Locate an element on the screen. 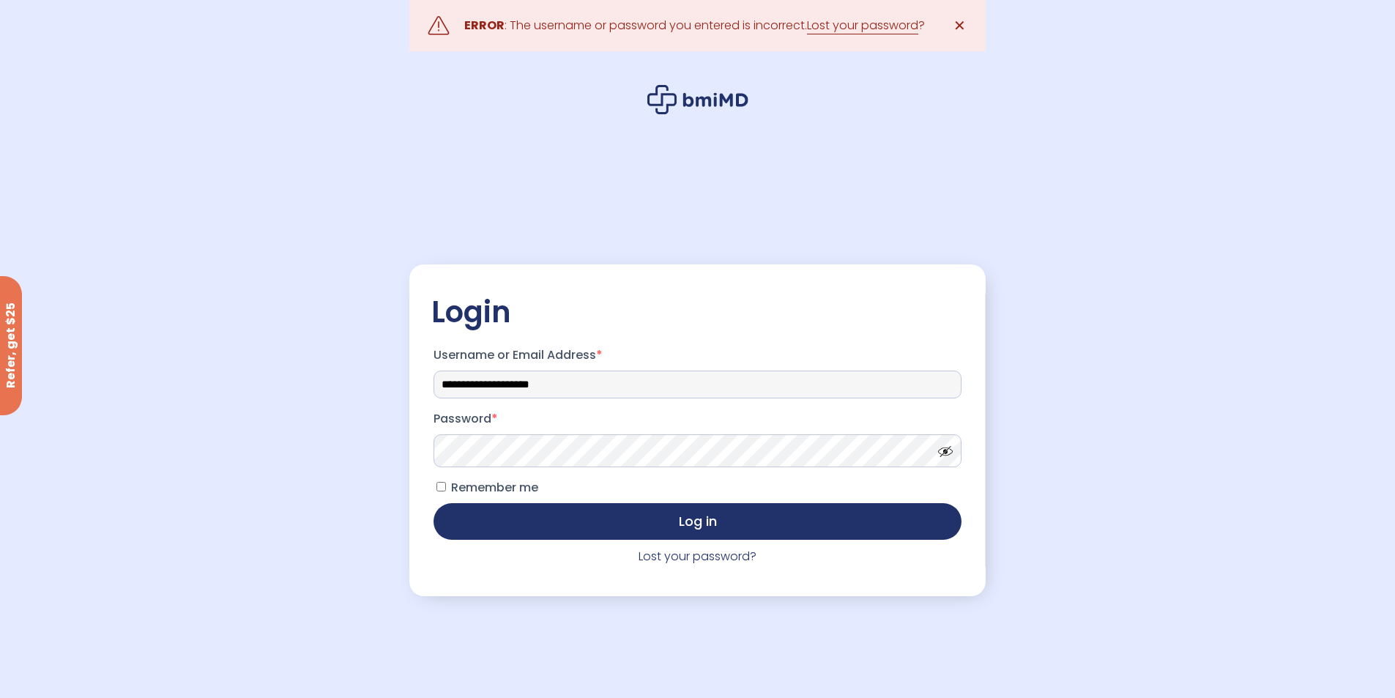 This screenshot has width=1395, height=698. label: Password is located at coordinates (697, 419).